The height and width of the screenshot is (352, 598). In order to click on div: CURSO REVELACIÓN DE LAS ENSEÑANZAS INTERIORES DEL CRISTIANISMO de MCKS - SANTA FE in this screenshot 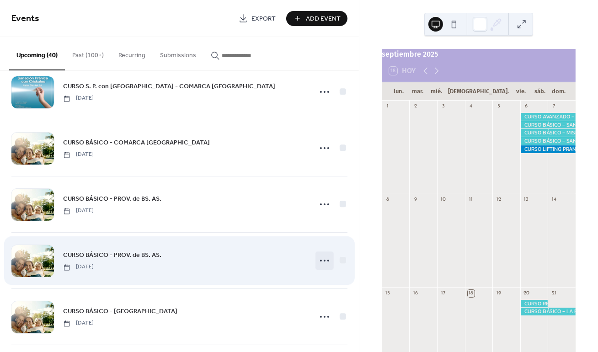, I will do `click(534, 304)`.